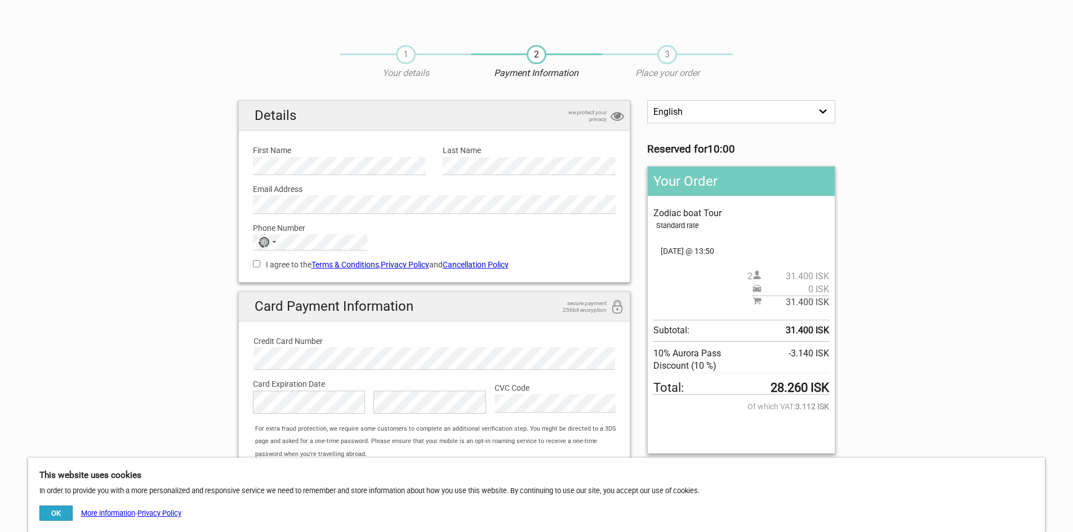 The height and width of the screenshot is (532, 1073). Describe the element at coordinates (475, 265) in the screenshot. I see `a: Cancellation Policy` at that location.